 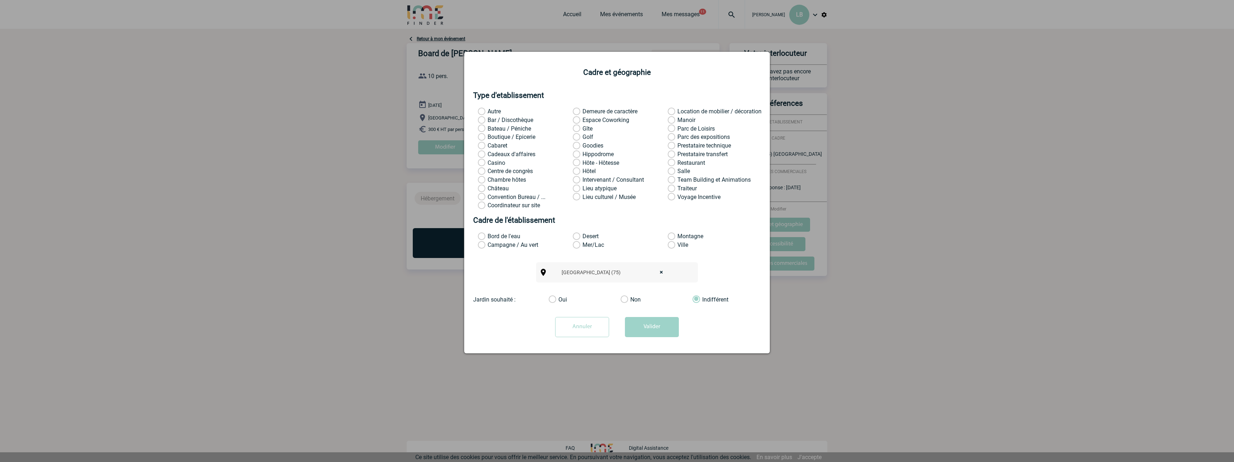 What do you see at coordinates (497, 145) in the screenshot?
I see `span: Cabaret` at bounding box center [497, 145].